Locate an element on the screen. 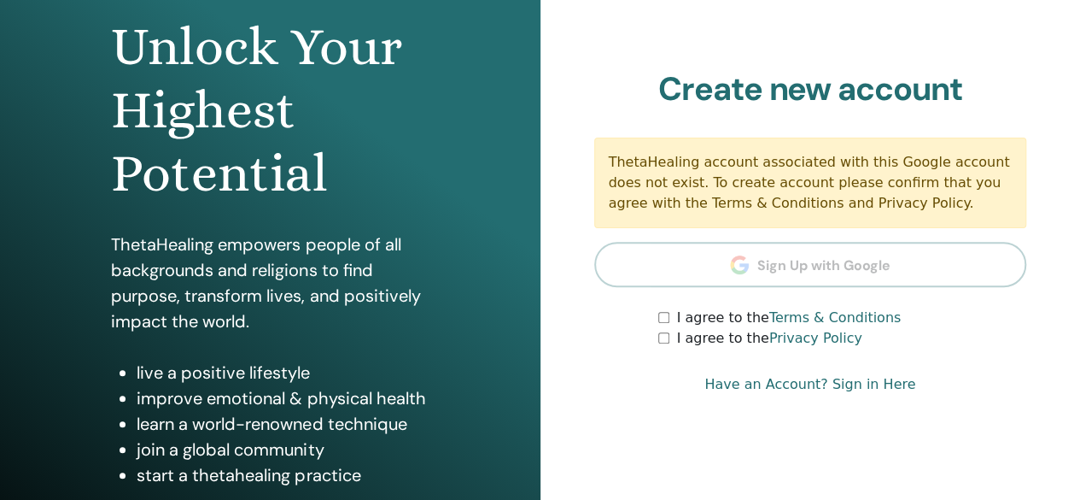  div: ThetaHealing account associated with this Google account does not exist. To create account please... is located at coordinates (810, 183).